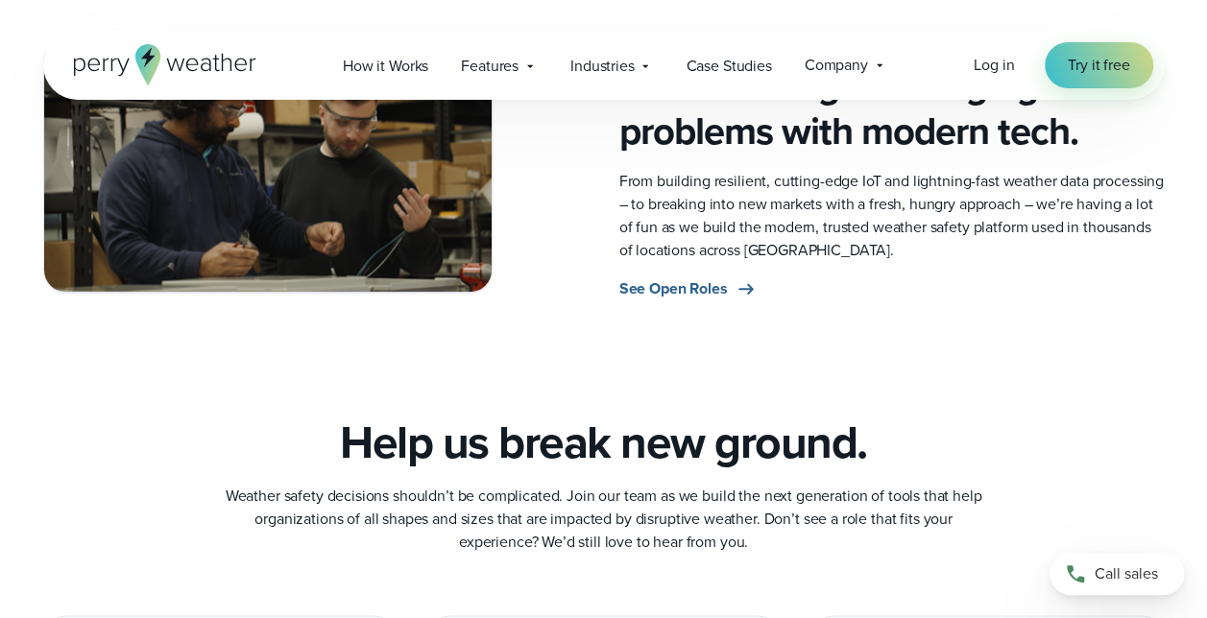 The height and width of the screenshot is (618, 1207). I want to click on a: How it Works, so click(385, 65).